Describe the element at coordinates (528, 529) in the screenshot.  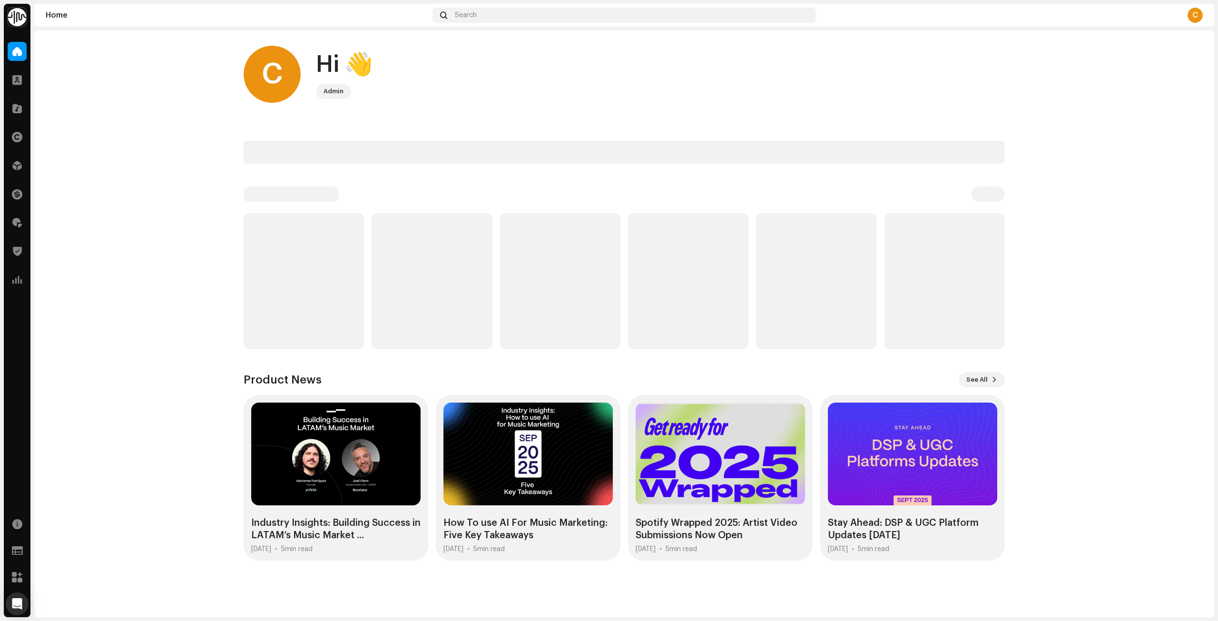
I see `div: How To use AI For Music Marketing: Five Key Takeaways` at that location.